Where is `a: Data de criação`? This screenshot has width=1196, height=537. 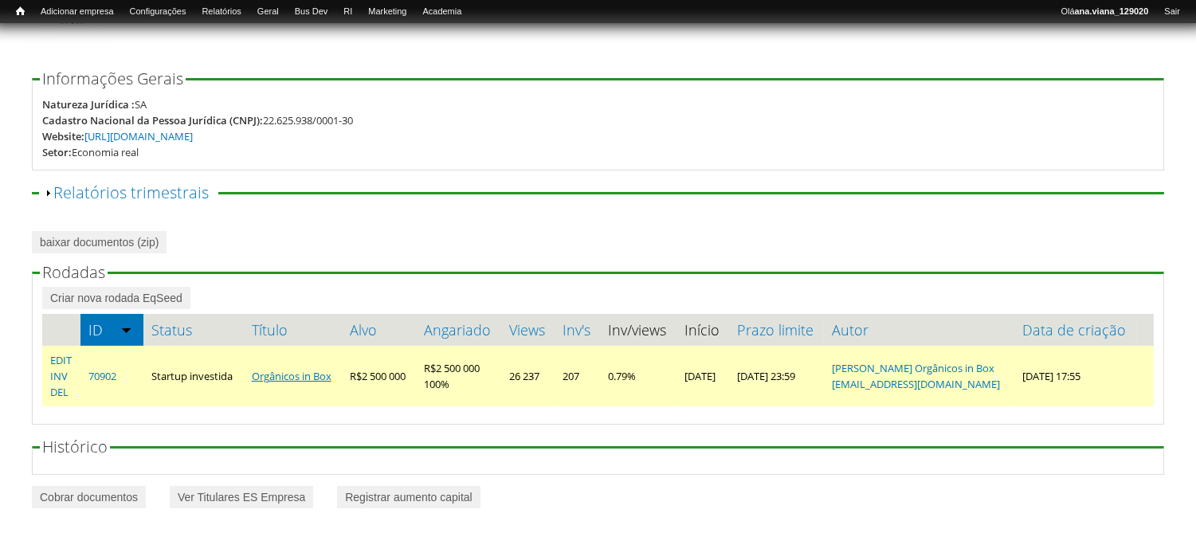 a: Data de criação is located at coordinates (1075, 330).